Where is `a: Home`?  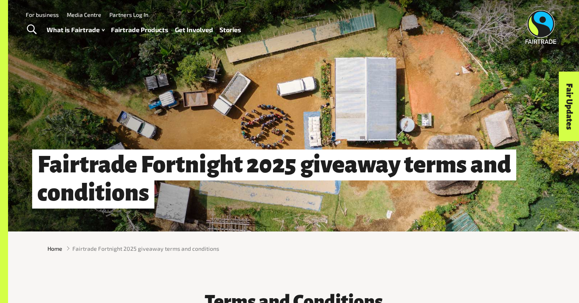
a: Home is located at coordinates (55, 249).